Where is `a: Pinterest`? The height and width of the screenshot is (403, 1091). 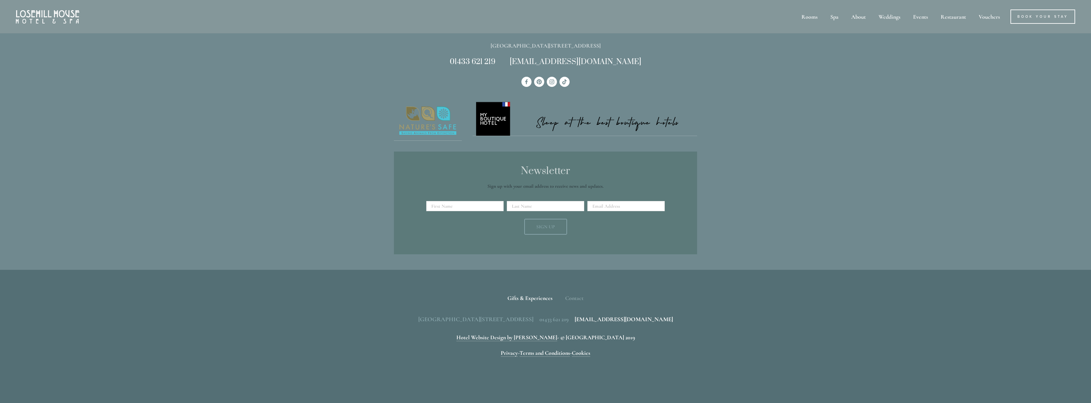
a: Pinterest is located at coordinates (539, 82).